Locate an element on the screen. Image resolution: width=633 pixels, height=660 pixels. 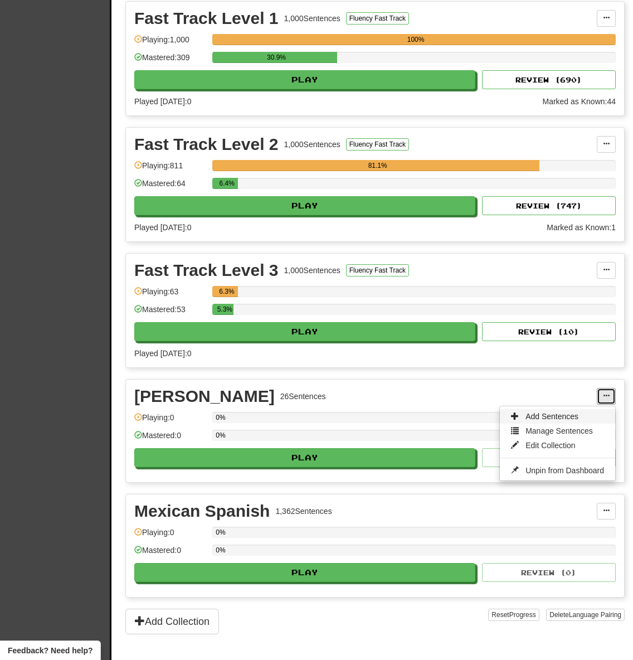
div: 100% is located at coordinates (416, 40).